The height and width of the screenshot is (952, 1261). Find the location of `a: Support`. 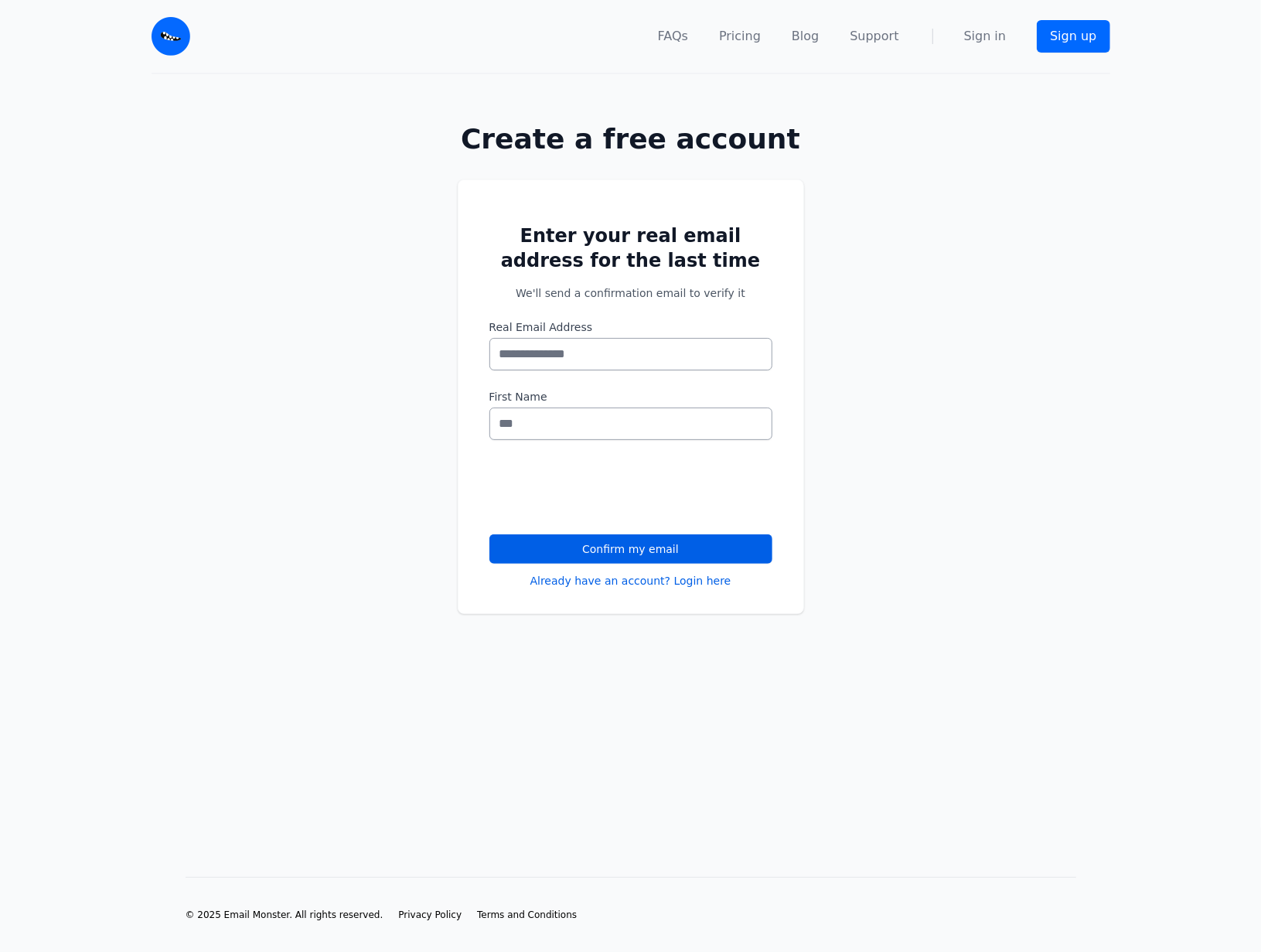

a: Support is located at coordinates (874, 36).